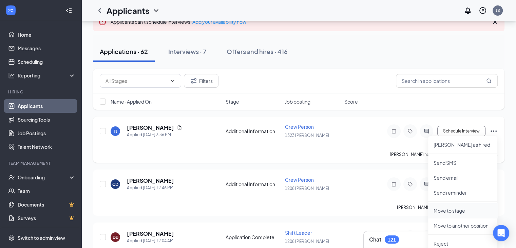  I want to click on input: All Stages, so click(136, 81).